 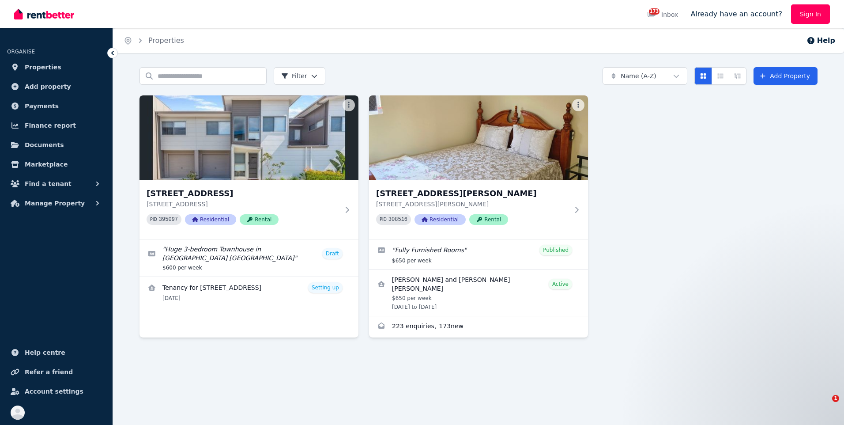 I want to click on span: Find a tenant, so click(x=48, y=184).